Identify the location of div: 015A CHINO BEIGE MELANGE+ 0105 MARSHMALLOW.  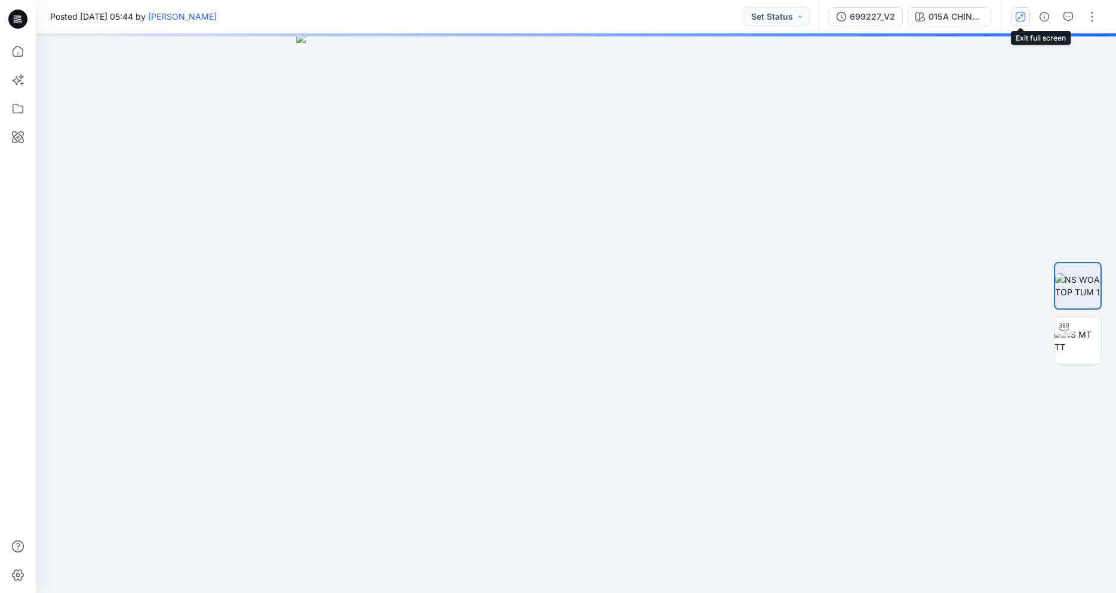
(956, 17).